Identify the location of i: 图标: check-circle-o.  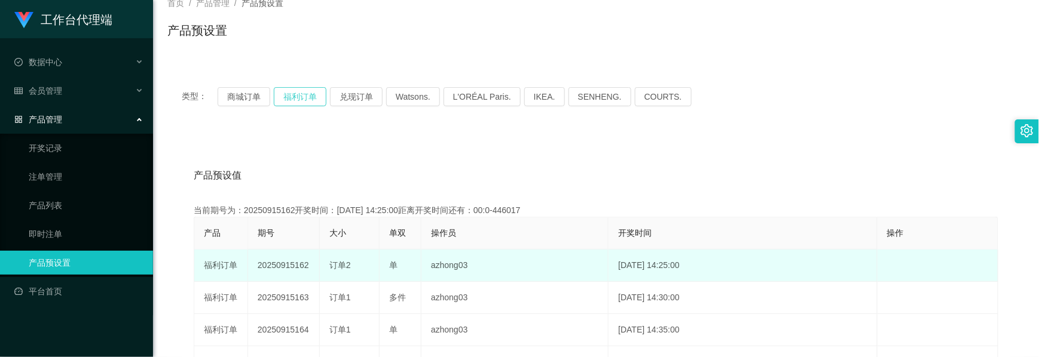
(19, 62).